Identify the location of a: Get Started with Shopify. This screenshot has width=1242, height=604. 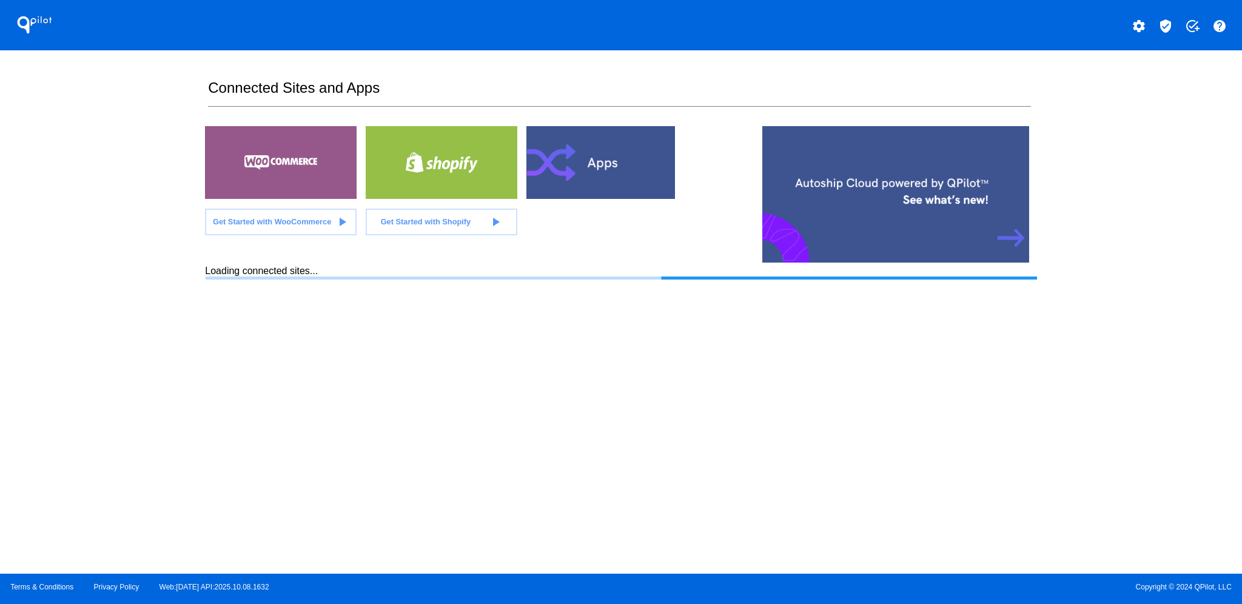
(441, 222).